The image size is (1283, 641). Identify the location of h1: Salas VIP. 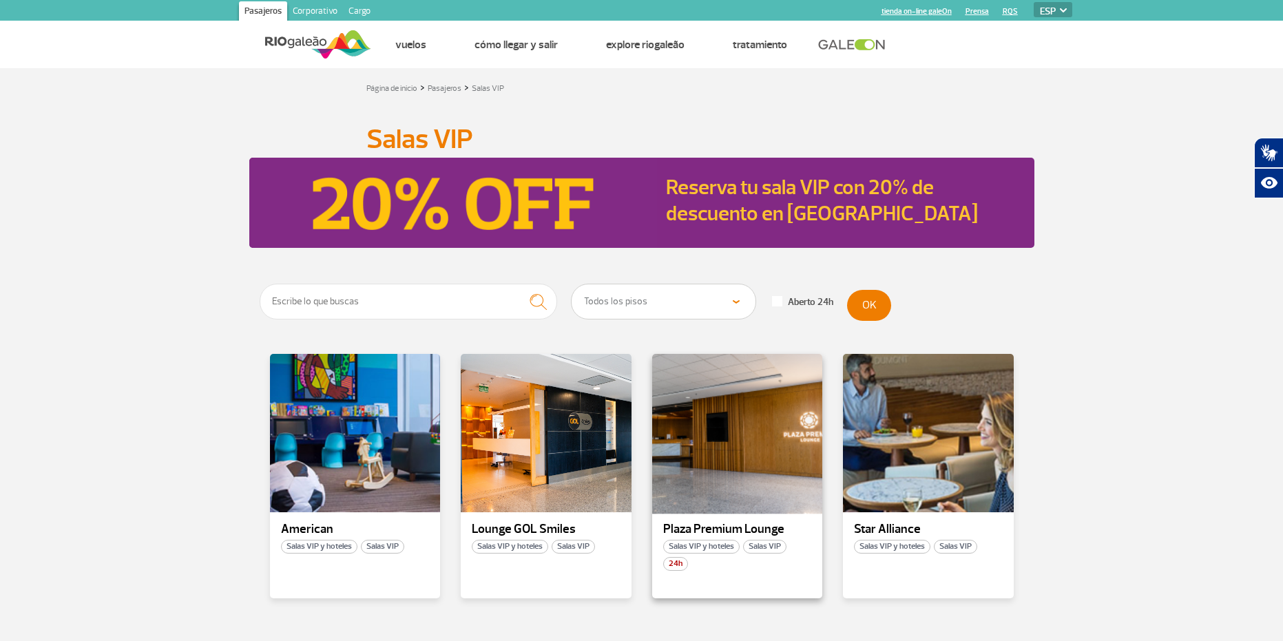
(642, 139).